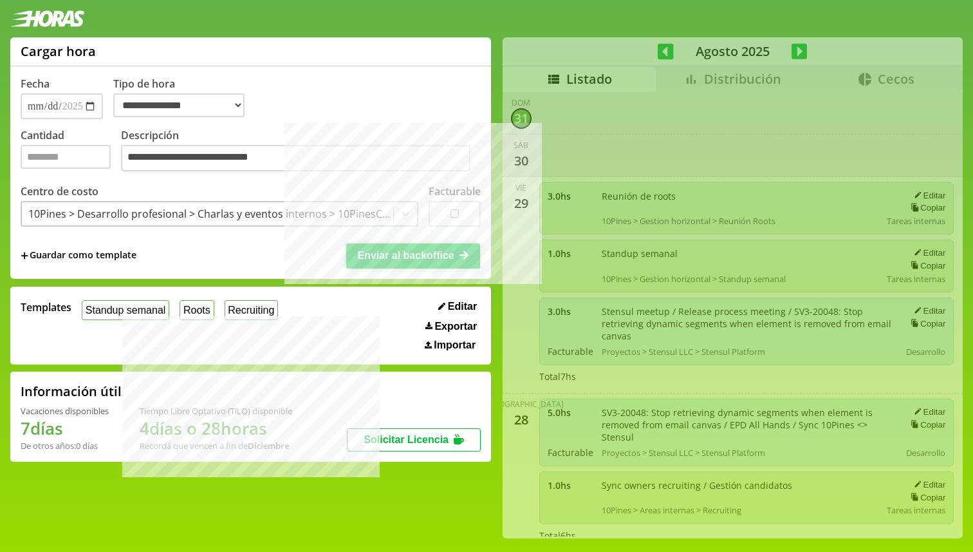  Describe the element at coordinates (211, 214) in the screenshot. I see `div: 10Pines > Desarrollo profesional > Charlas y eventos internos > 10PinesConf 2025 > Preparacion de...` at that location.